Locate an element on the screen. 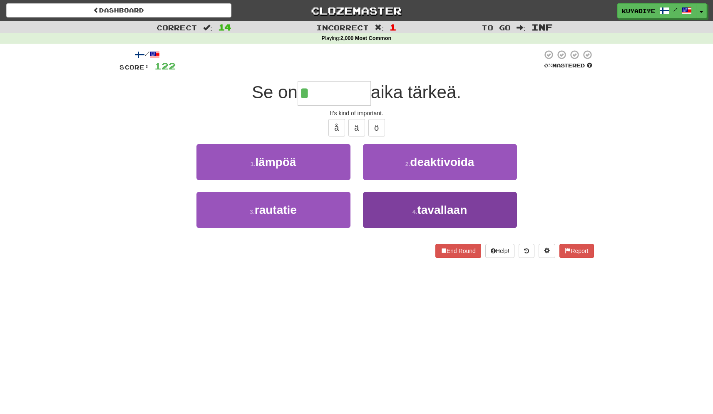 Image resolution: width=713 pixels, height=414 pixels. span: Correct is located at coordinates (177, 27).